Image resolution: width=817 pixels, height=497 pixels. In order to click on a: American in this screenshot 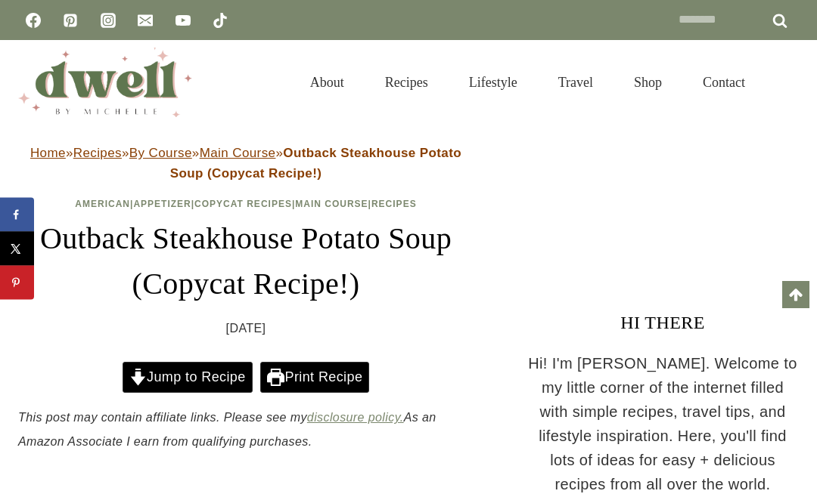, I will do `click(102, 204)`.